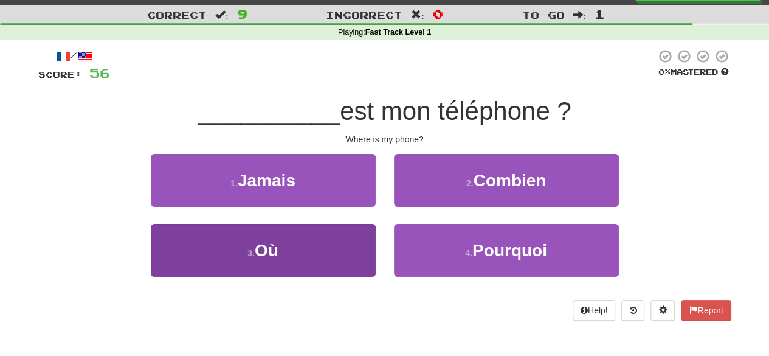 Image resolution: width=769 pixels, height=356 pixels. What do you see at coordinates (234, 183) in the screenshot?
I see `small: 1 .` at bounding box center [234, 183].